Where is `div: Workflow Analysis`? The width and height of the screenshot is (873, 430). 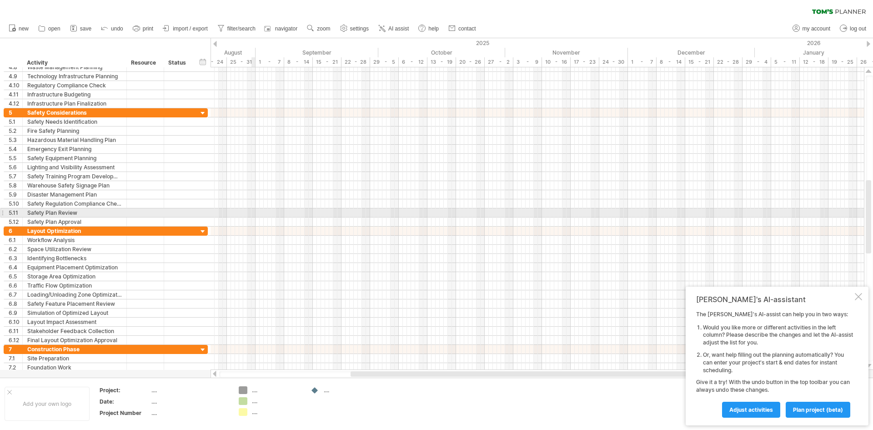
div: Workflow Analysis is located at coordinates (75, 240).